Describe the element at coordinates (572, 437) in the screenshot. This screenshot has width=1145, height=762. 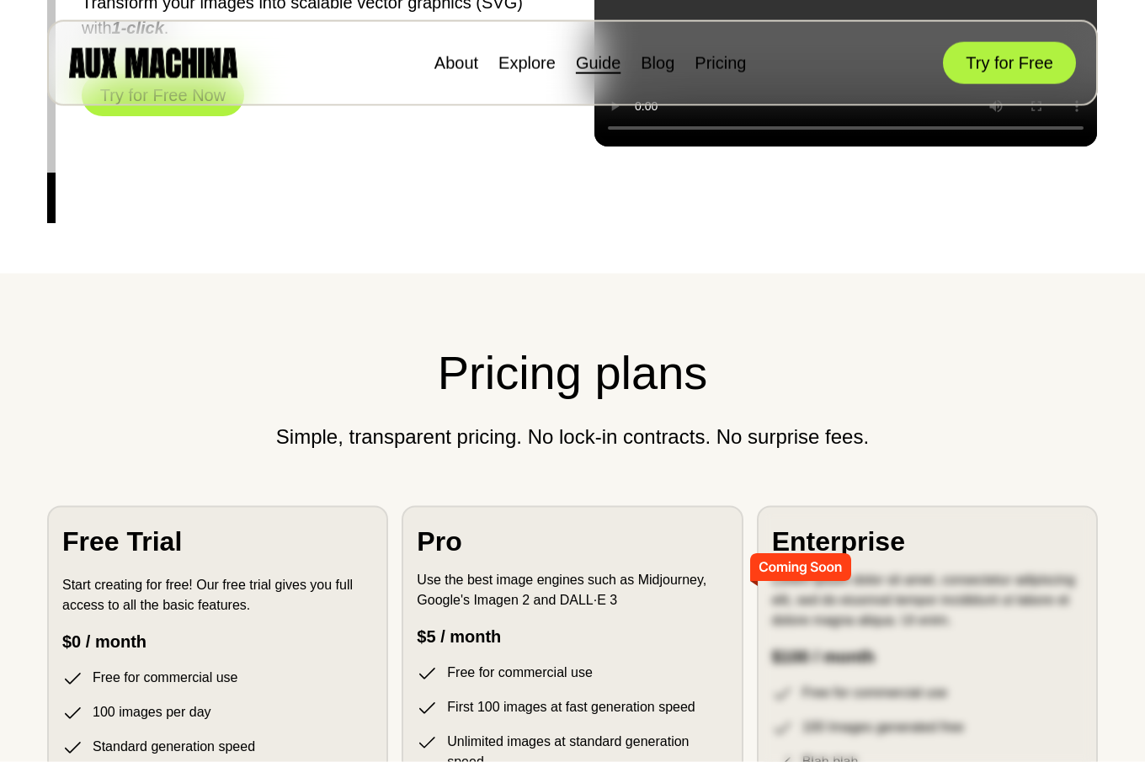
I see `p: Simple, transparent pricing. No lock-in contracts. No surprise fees.` at that location.